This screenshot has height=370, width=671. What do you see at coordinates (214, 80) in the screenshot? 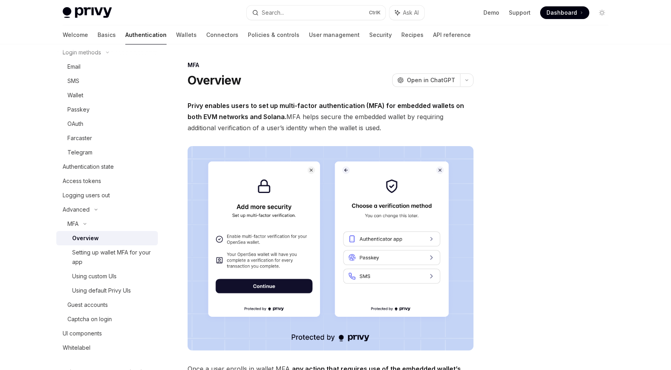
I see `h1: Overview` at bounding box center [214, 80].